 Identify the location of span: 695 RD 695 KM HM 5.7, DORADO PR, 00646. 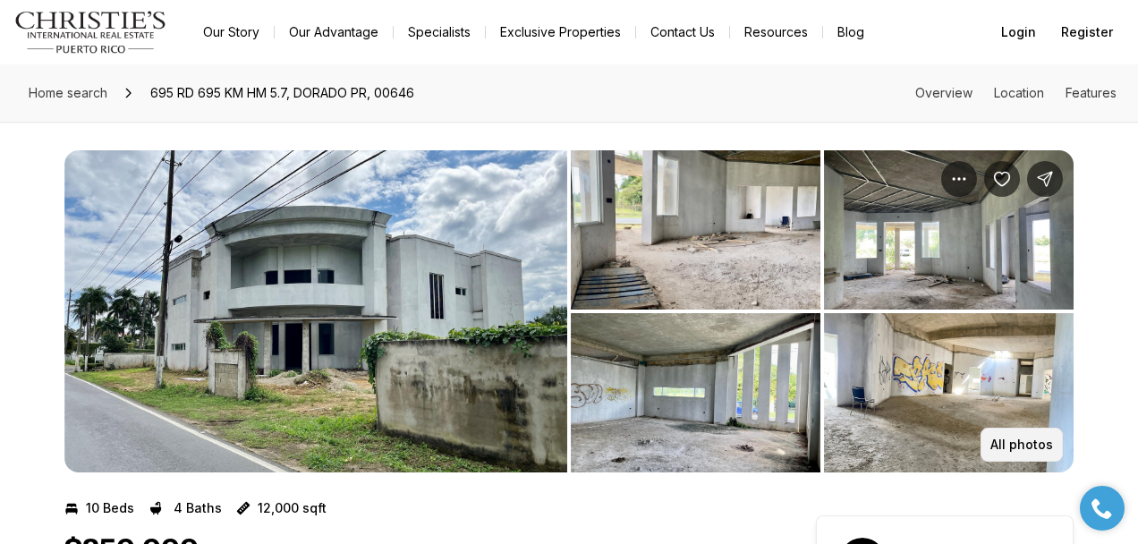
(282, 93).